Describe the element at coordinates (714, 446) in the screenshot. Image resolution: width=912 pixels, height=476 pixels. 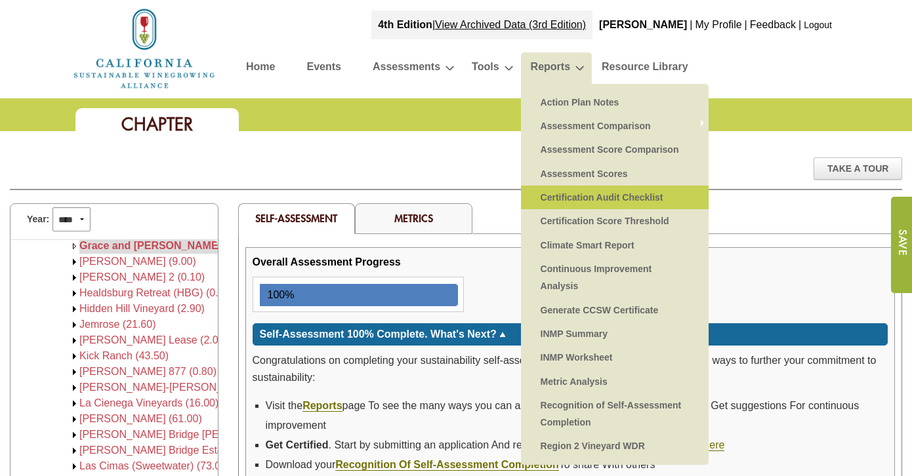
I see `a: here` at that location.